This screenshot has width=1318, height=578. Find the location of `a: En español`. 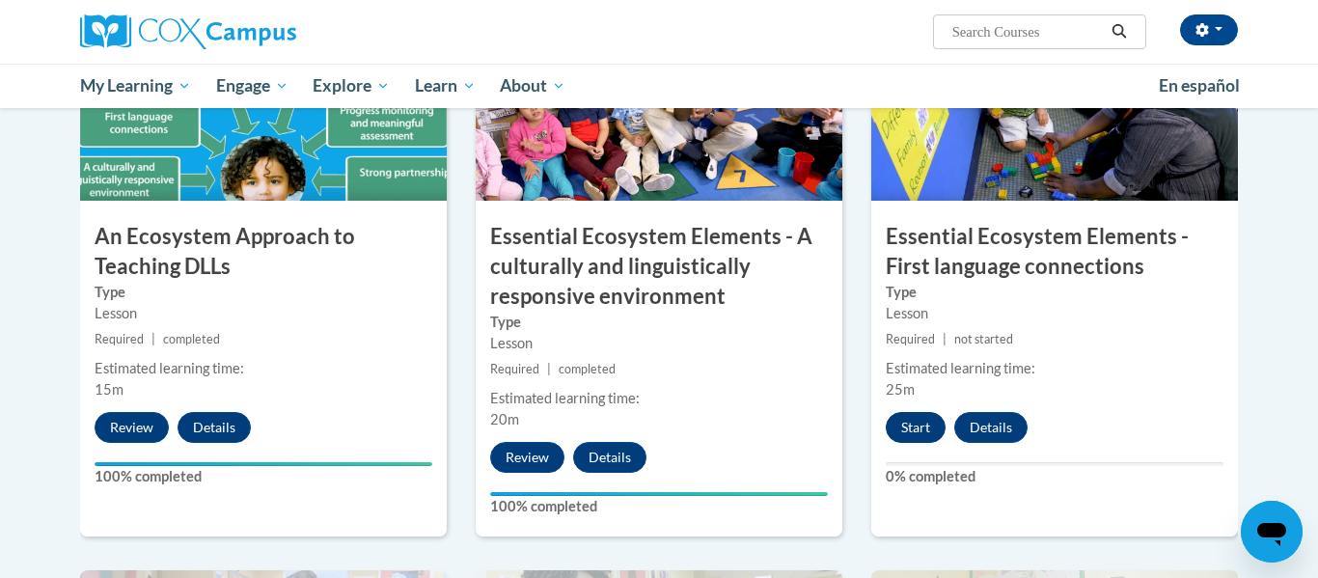

a: En español is located at coordinates (1200, 86).